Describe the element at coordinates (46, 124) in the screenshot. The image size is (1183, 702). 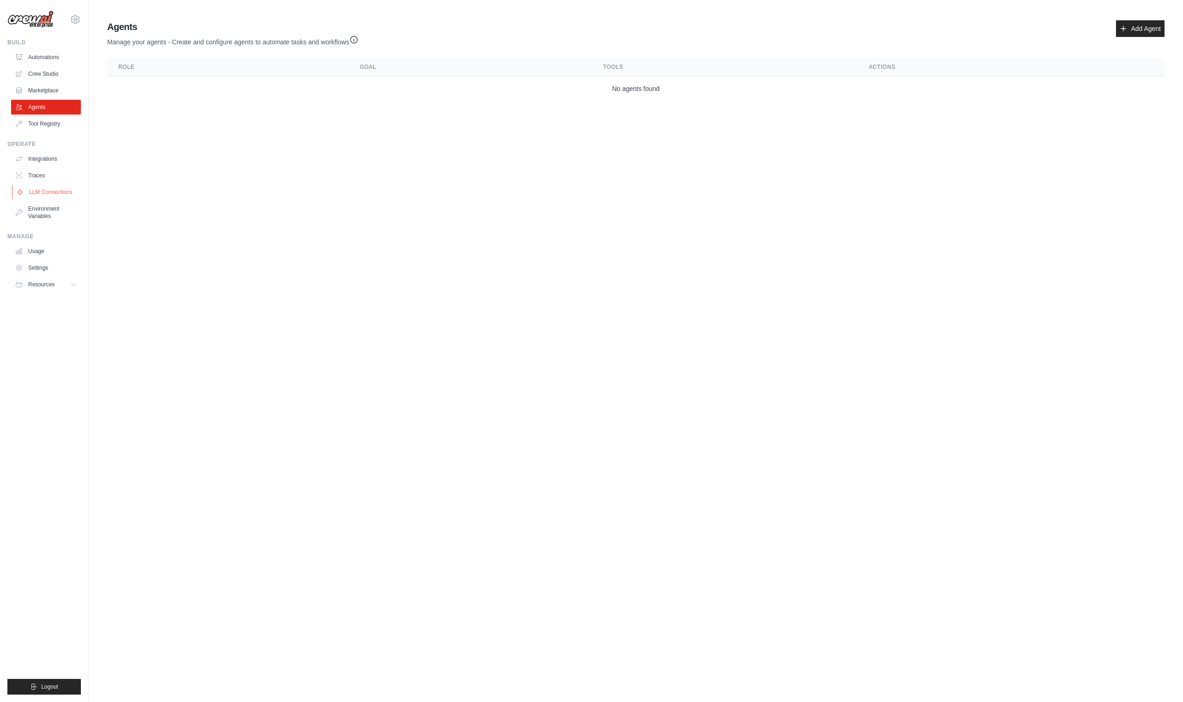
I see `a: Tool Registry` at that location.